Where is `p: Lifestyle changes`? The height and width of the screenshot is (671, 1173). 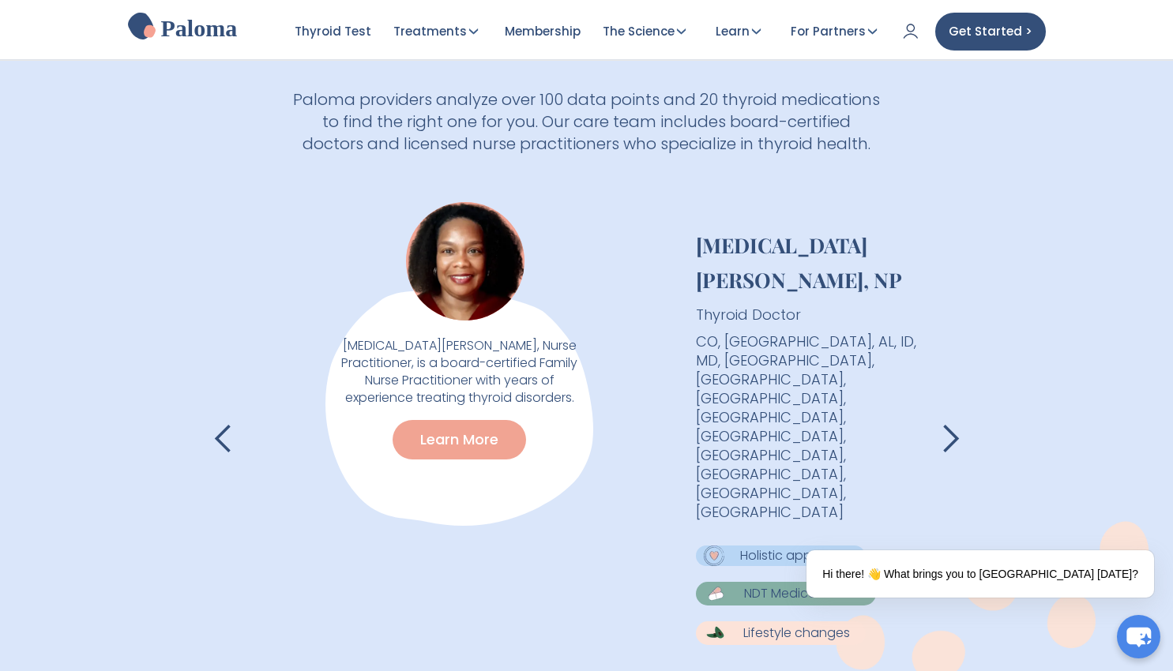 p: Lifestyle changes is located at coordinates (800, 633).